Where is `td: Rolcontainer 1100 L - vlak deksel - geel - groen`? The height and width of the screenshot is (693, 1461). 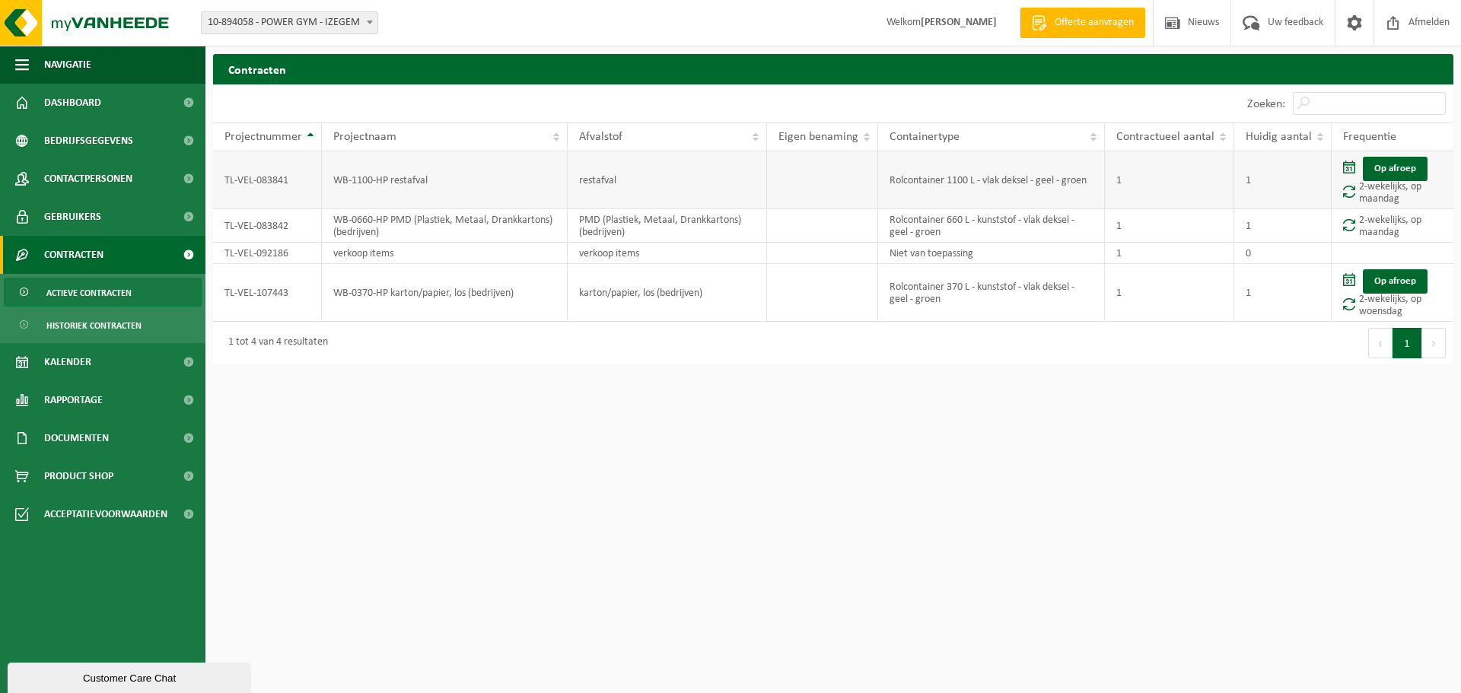
td: Rolcontainer 1100 L - vlak deksel - geel - groen is located at coordinates (992, 180).